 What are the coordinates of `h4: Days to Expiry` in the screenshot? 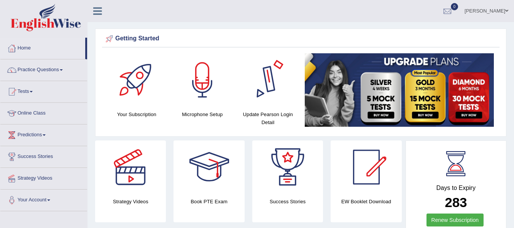 It's located at (456, 188).